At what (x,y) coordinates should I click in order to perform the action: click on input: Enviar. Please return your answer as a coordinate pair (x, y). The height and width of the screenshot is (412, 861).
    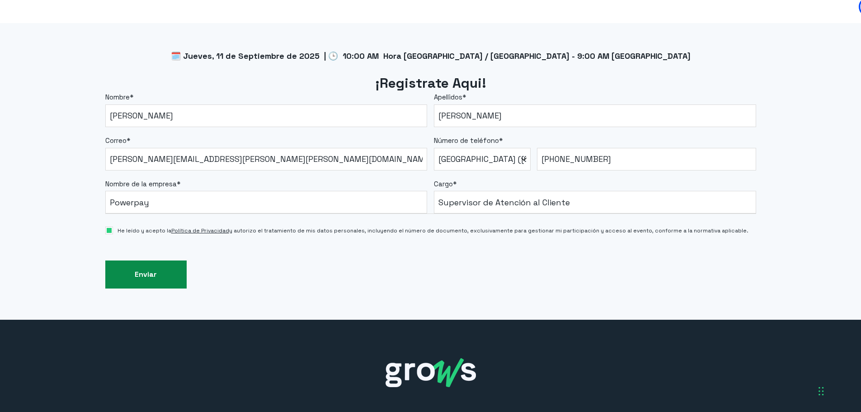
    Looking at the image, I should click on (146, 274).